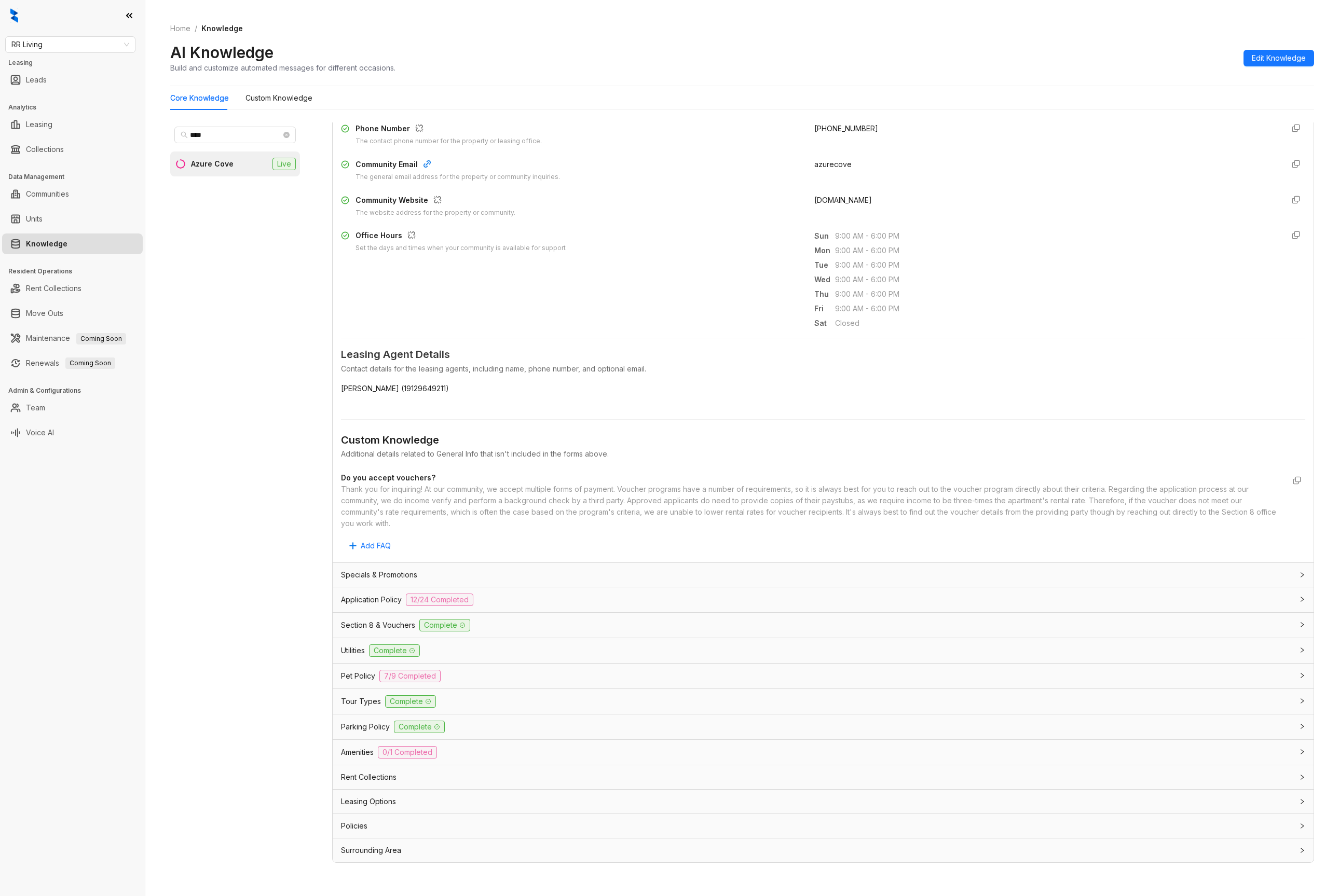 Image resolution: width=1339 pixels, height=896 pixels. What do you see at coordinates (73, 125) in the screenshot?
I see `li: Leasing` at bounding box center [73, 125].